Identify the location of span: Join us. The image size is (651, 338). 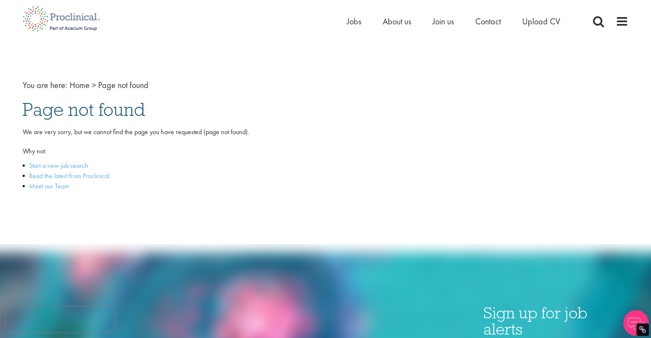
(444, 21).